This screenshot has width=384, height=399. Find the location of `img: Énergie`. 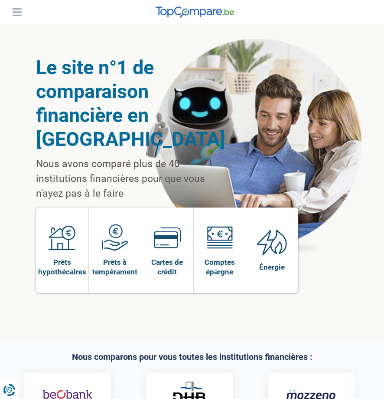

img: Énergie is located at coordinates (272, 242).